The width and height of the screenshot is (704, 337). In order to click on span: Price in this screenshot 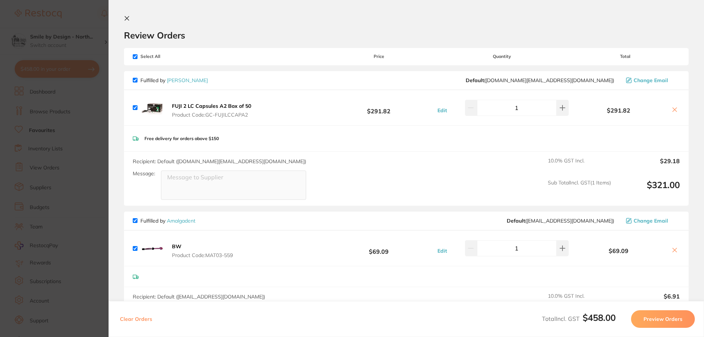, I will do `click(379, 56)`.